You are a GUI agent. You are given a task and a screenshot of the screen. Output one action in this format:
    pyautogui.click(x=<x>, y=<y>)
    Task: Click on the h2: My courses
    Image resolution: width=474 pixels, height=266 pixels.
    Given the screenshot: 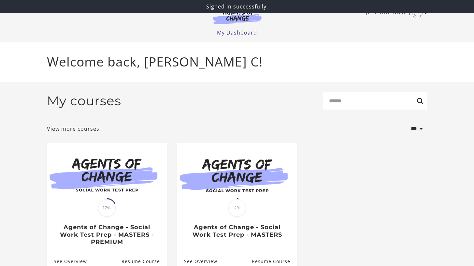 What is the action you would take?
    pyautogui.click(x=84, y=101)
    